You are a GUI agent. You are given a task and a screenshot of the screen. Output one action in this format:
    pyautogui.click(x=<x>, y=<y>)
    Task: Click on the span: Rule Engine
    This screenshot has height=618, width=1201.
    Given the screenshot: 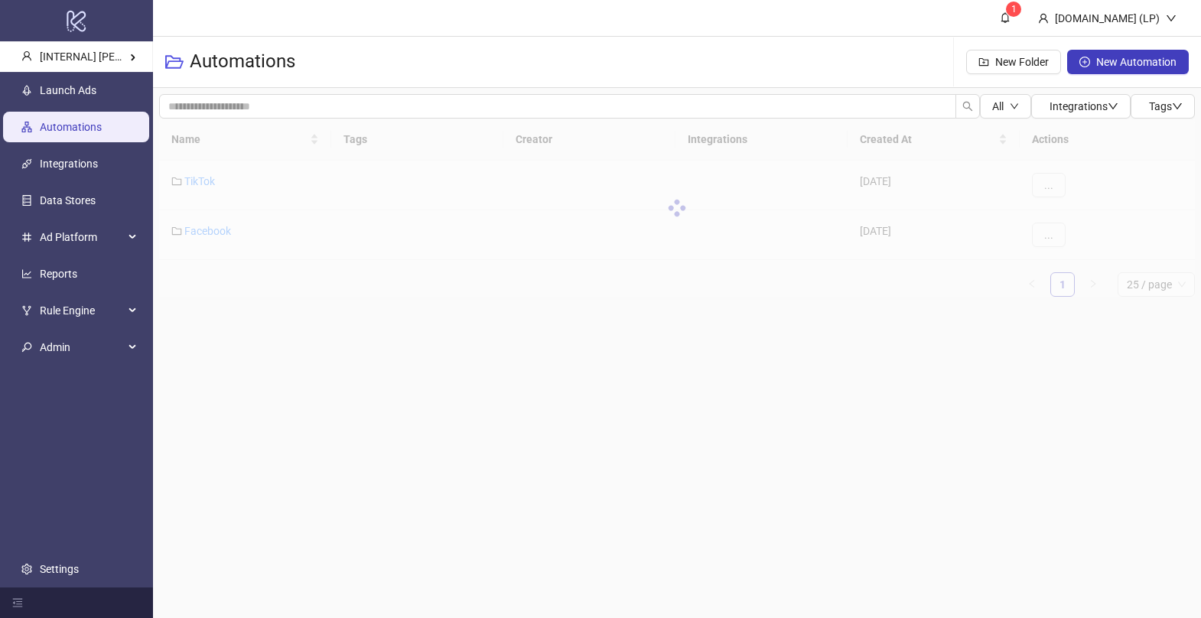 What is the action you would take?
    pyautogui.click(x=82, y=311)
    